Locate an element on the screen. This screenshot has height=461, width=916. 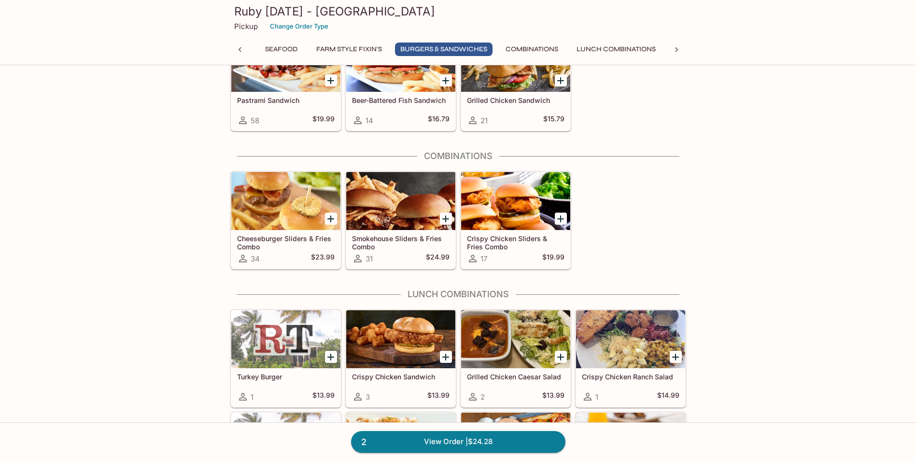
div: Crispy Chicken Sliders & Fries Combo is located at coordinates (516, 201).